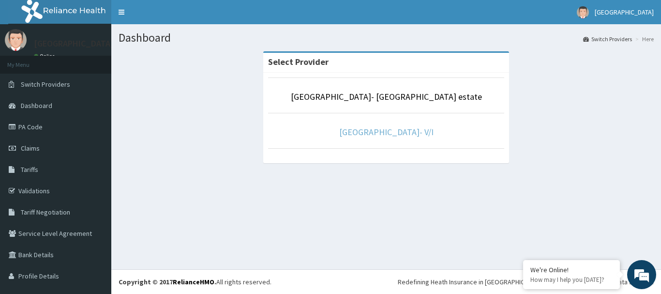 This screenshot has width=661, height=294. Describe the element at coordinates (30, 148) in the screenshot. I see `span: Claims` at that location.